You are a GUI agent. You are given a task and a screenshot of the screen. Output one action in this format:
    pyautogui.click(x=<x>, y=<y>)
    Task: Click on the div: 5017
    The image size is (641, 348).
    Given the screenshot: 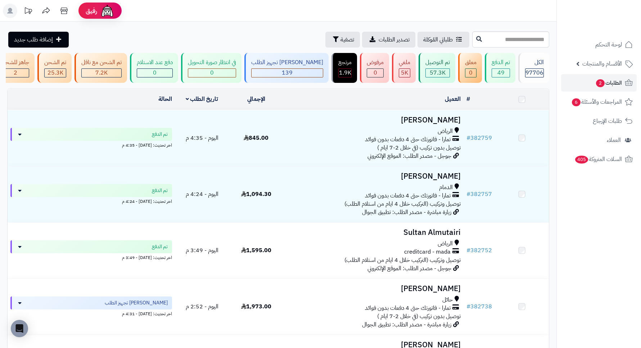 What is the action you would take?
    pyautogui.click(x=405, y=73)
    